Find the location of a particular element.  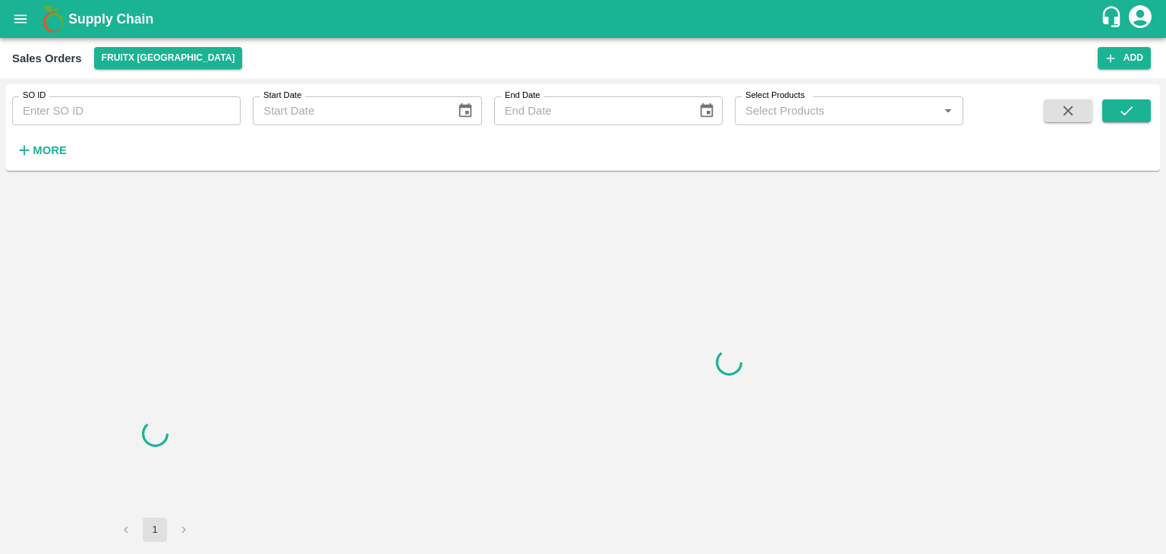

input: Start Date is located at coordinates (348, 111).